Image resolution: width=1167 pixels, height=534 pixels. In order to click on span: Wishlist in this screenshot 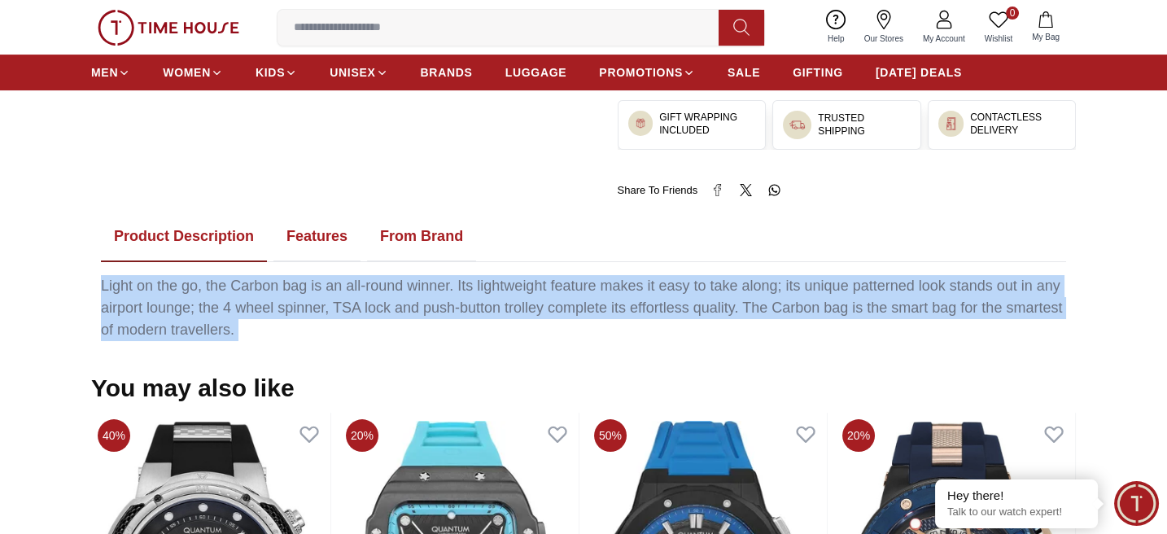, I will do `click(998, 38)`.